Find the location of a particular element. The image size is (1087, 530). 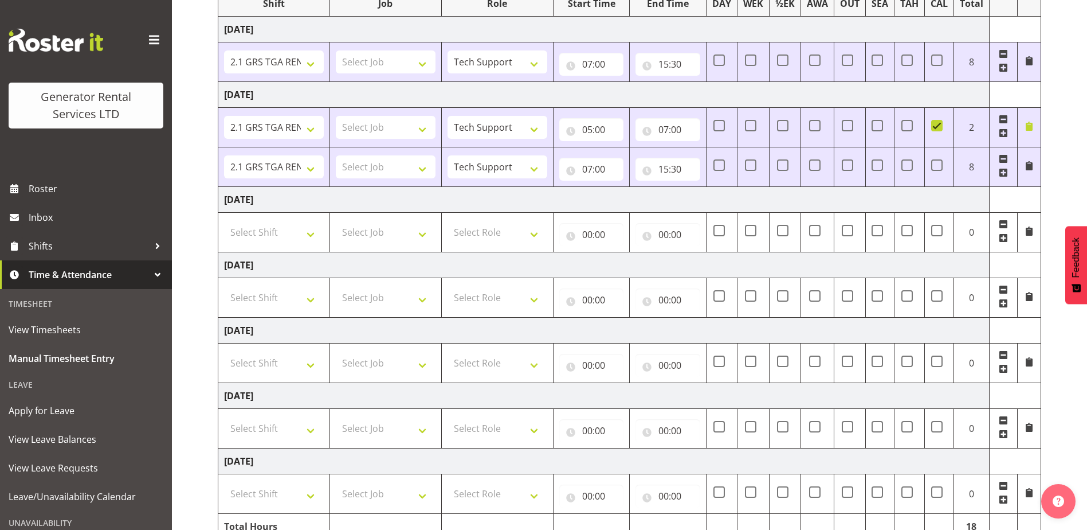

img: help-xxl-2.png is located at coordinates (1059, 501).